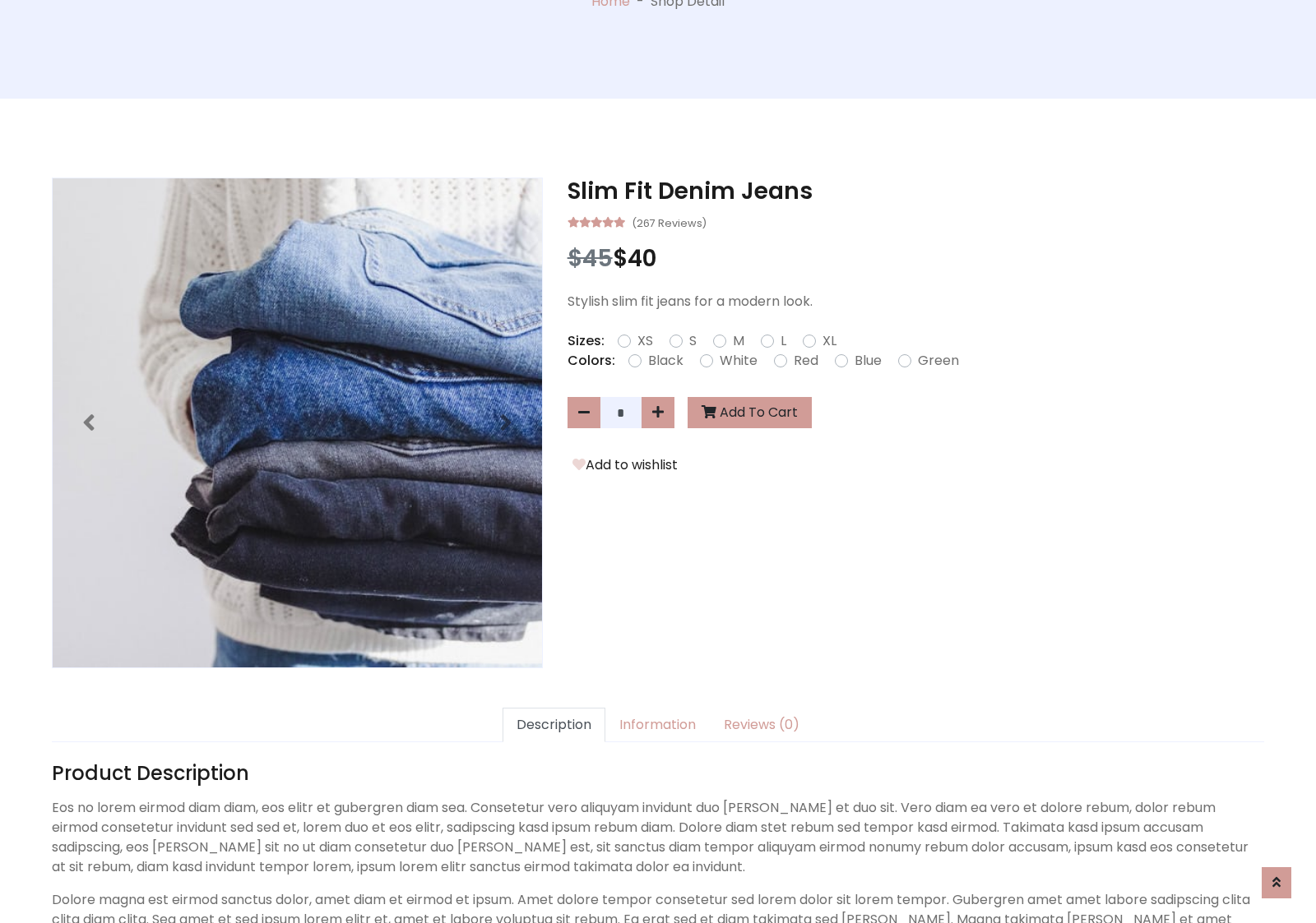 The width and height of the screenshot is (1316, 923). I want to click on label: S, so click(692, 341).